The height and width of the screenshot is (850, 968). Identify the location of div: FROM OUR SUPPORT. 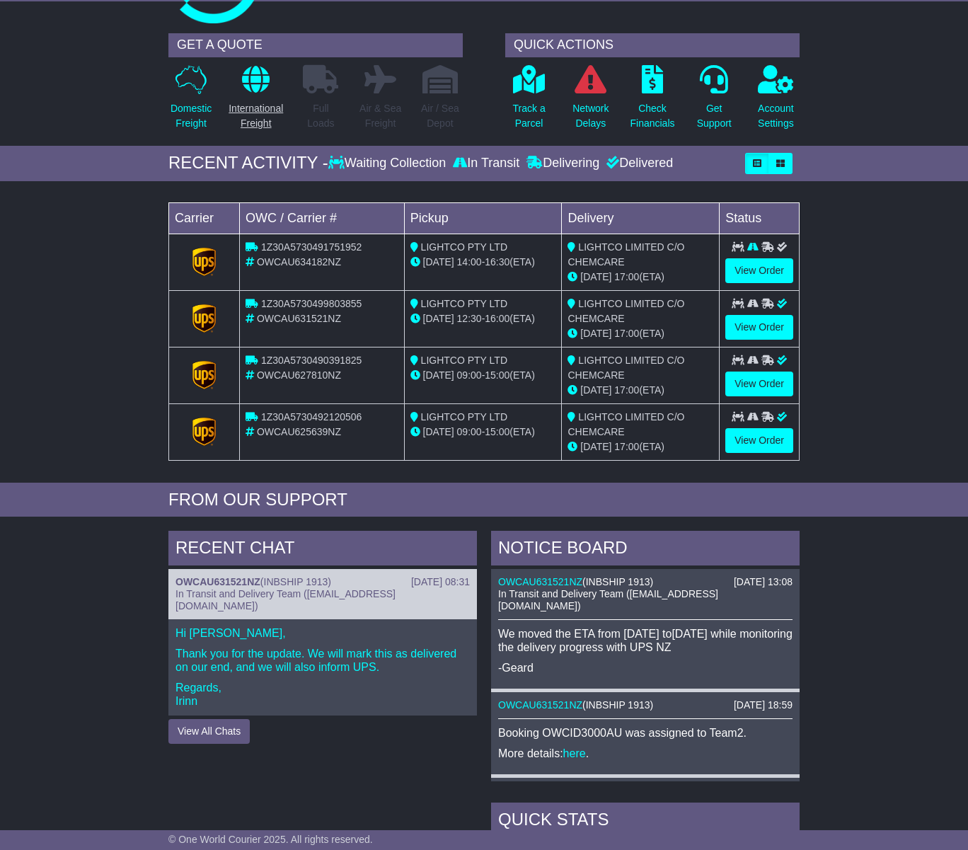
(484, 499).